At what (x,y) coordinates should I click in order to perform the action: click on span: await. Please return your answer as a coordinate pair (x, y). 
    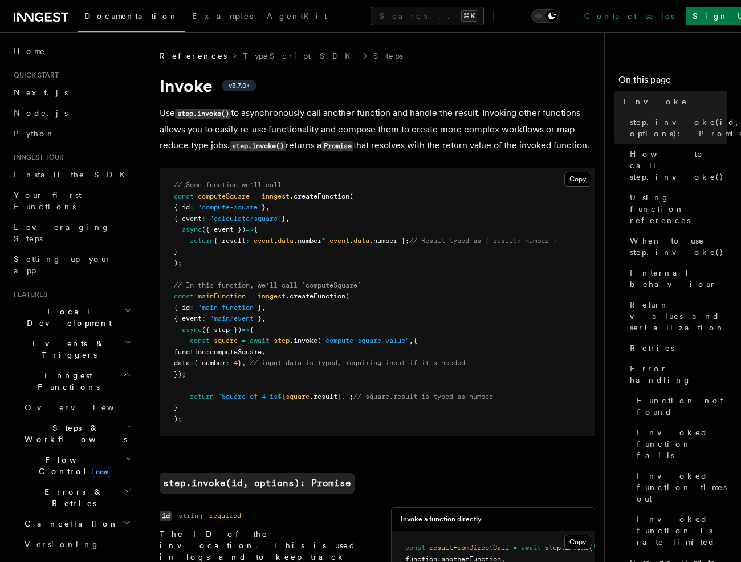
    Looking at the image, I should click on (531, 547).